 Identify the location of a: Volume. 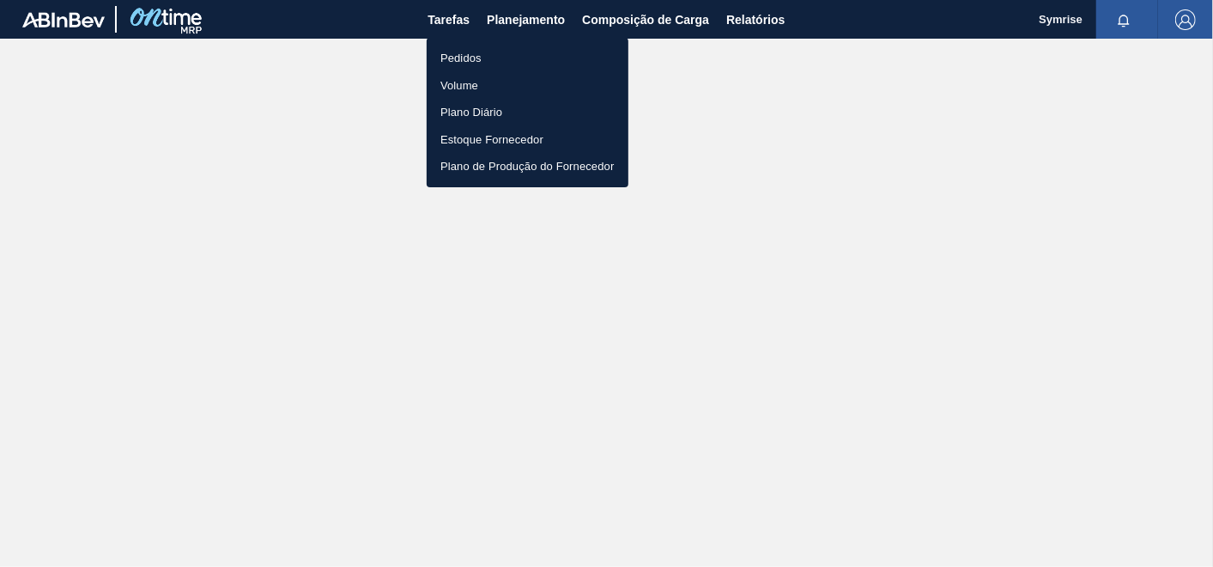
(527, 86).